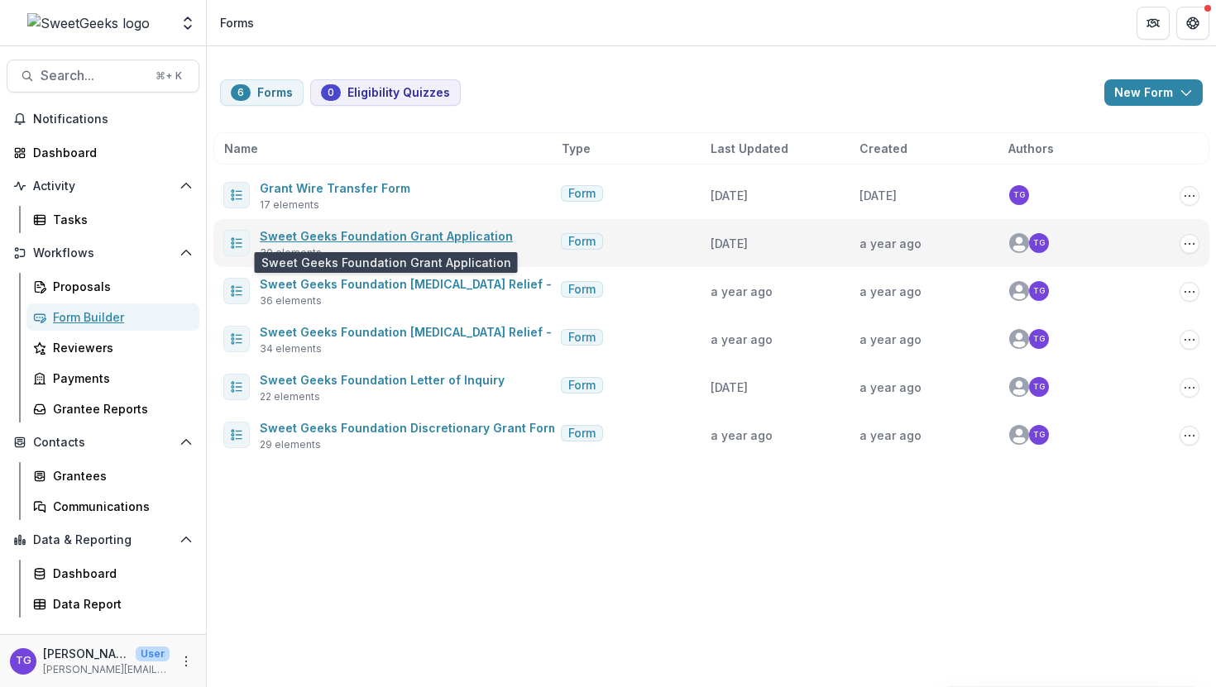 The height and width of the screenshot is (687, 1216). Describe the element at coordinates (119, 506) in the screenshot. I see `div: Communications` at that location.